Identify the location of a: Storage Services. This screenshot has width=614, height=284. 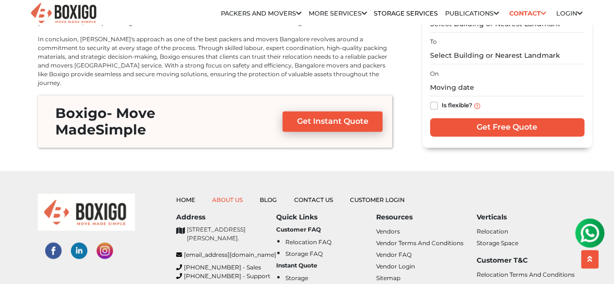
(406, 13).